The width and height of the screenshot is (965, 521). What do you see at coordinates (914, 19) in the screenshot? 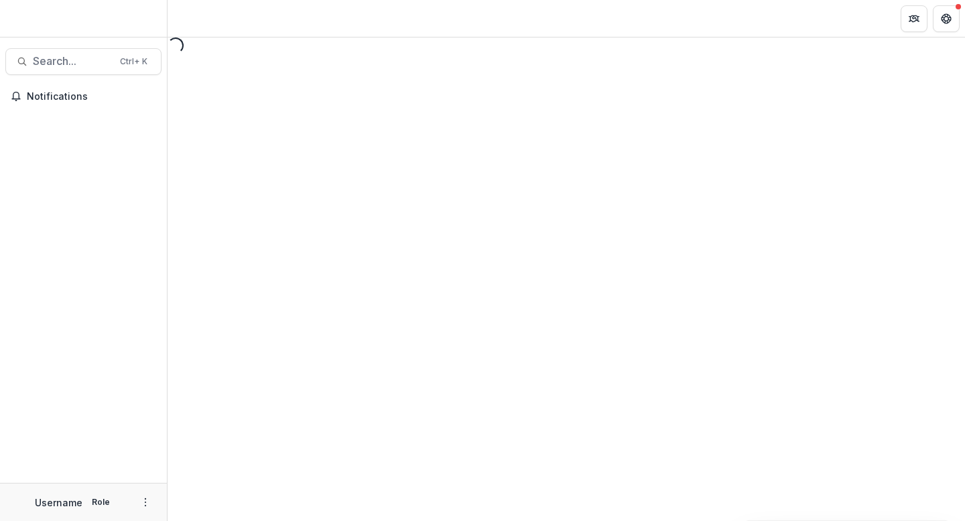
I see `button: Partners` at bounding box center [914, 19].